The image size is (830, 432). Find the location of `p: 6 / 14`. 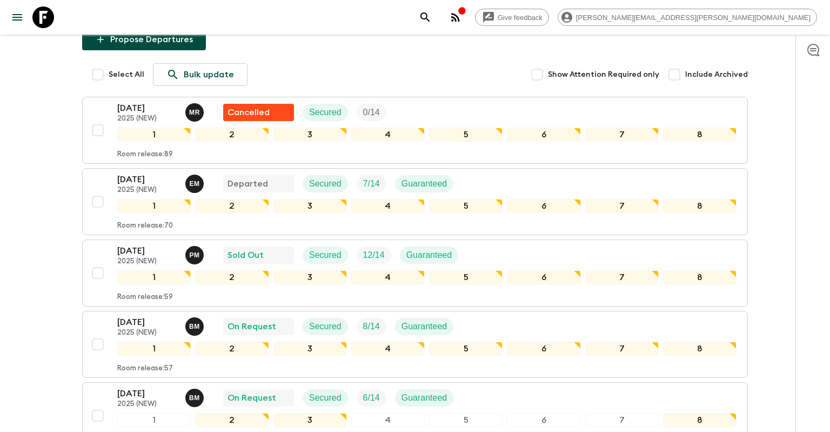

p: 6 / 14 is located at coordinates (371, 398).